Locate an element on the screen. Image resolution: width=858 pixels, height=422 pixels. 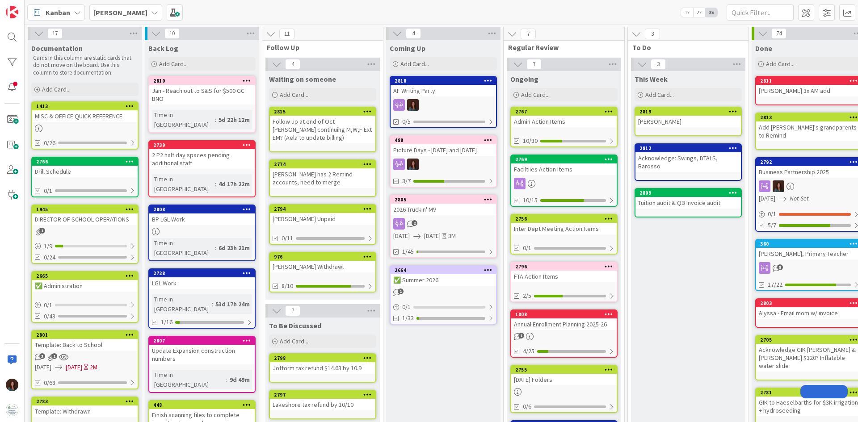
span: 5/7 is located at coordinates (771, 225).